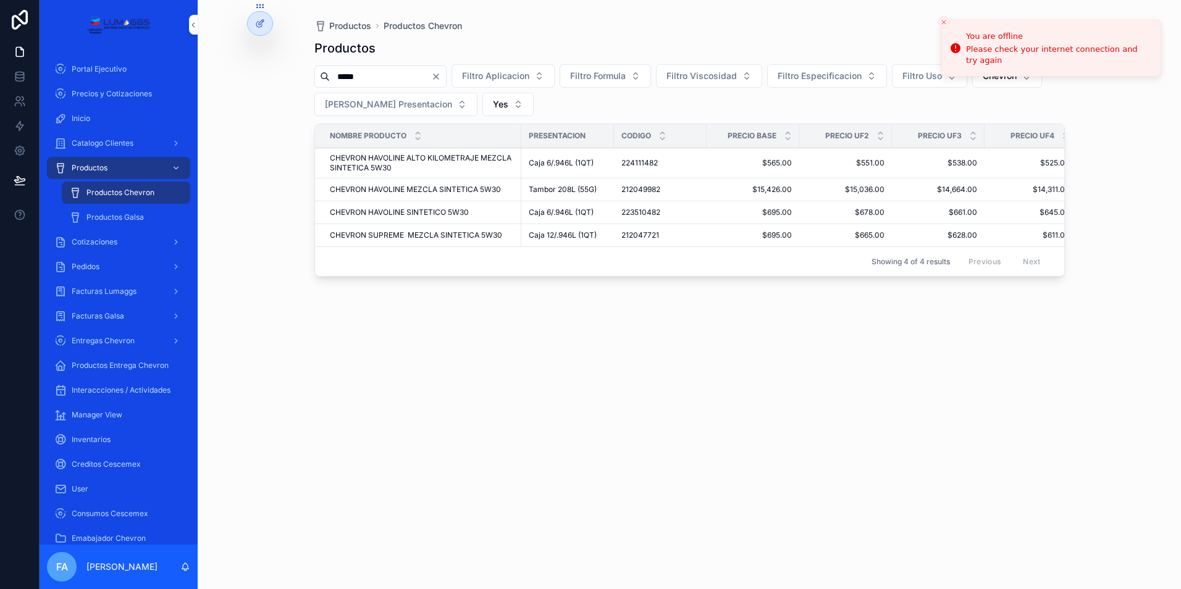 This screenshot has width=1181, height=589. Describe the element at coordinates (640, 212) in the screenshot. I see `span: 223510482` at that location.